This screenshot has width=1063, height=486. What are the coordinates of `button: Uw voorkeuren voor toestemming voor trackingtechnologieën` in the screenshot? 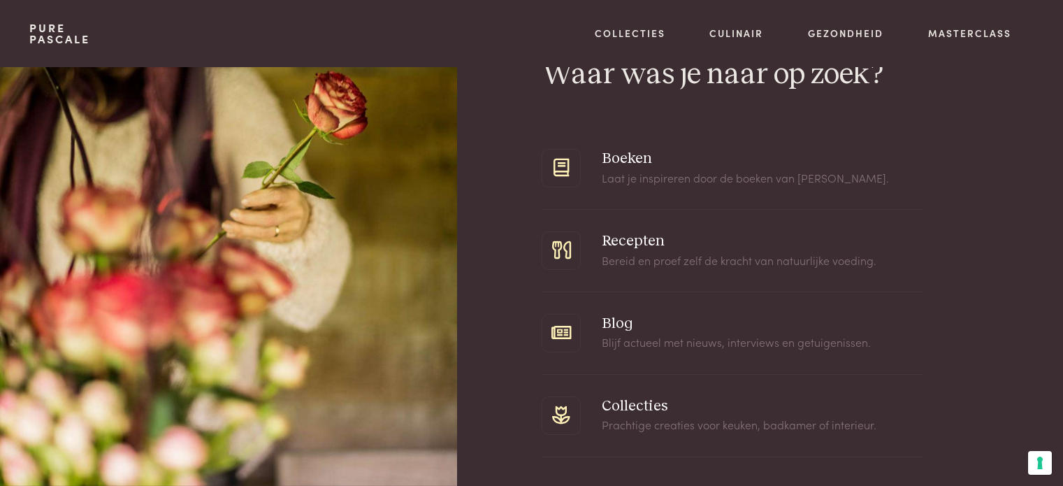 It's located at (1040, 463).